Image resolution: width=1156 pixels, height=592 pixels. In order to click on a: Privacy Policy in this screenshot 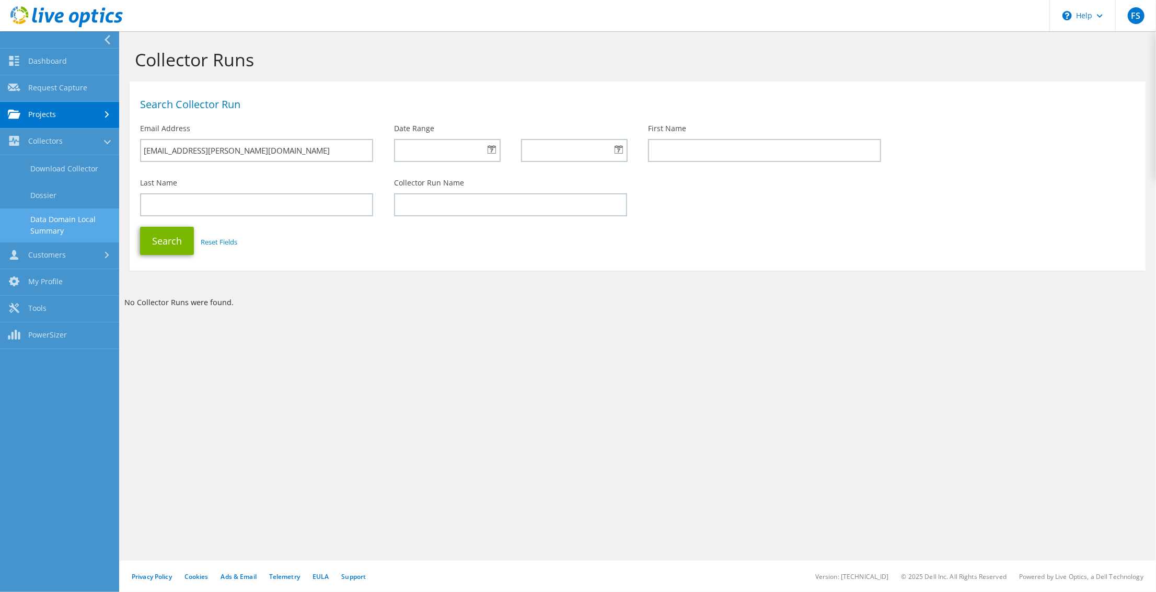, I will do `click(152, 576)`.